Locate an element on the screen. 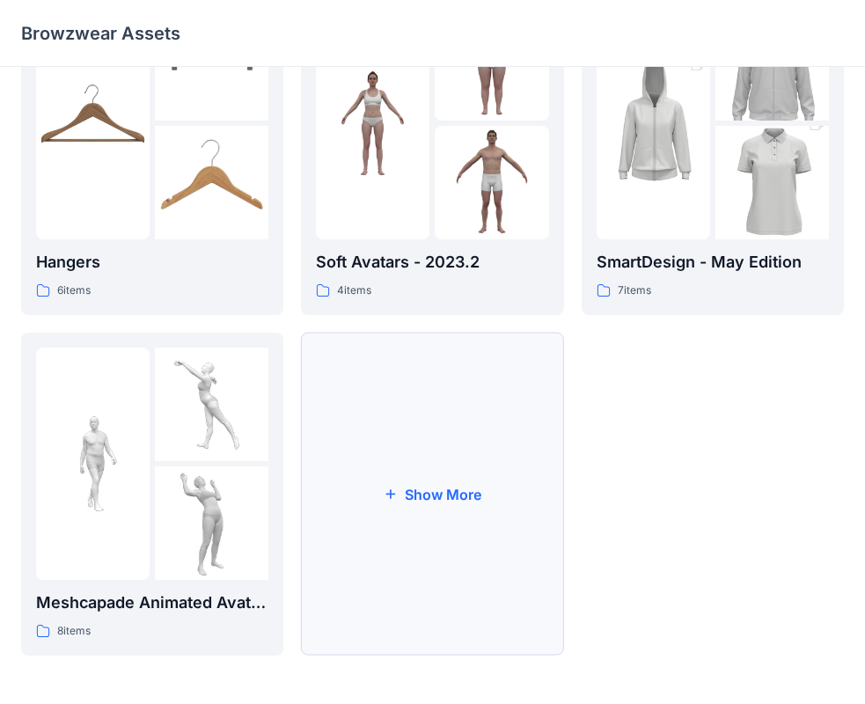  p: Hangers is located at coordinates (152, 262).